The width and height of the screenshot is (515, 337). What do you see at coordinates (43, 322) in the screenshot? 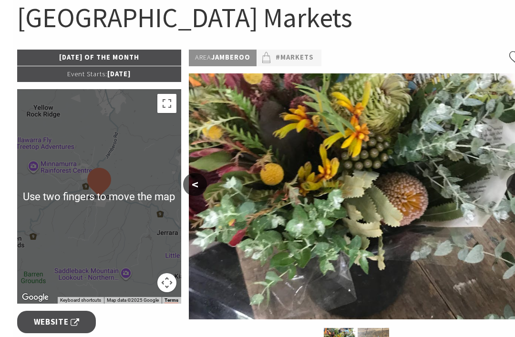
I see `span: Website` at bounding box center [43, 322].